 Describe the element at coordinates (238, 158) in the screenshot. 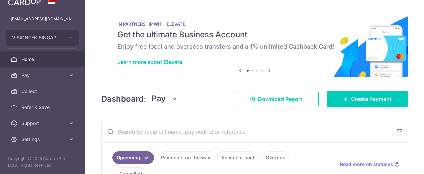

I see `a: Recipient paid` at that location.